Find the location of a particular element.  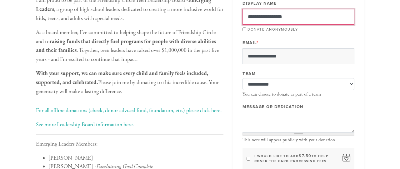

b: With your support, we can make sure every child and family feels included, supported, and celebra... is located at coordinates (122, 78).